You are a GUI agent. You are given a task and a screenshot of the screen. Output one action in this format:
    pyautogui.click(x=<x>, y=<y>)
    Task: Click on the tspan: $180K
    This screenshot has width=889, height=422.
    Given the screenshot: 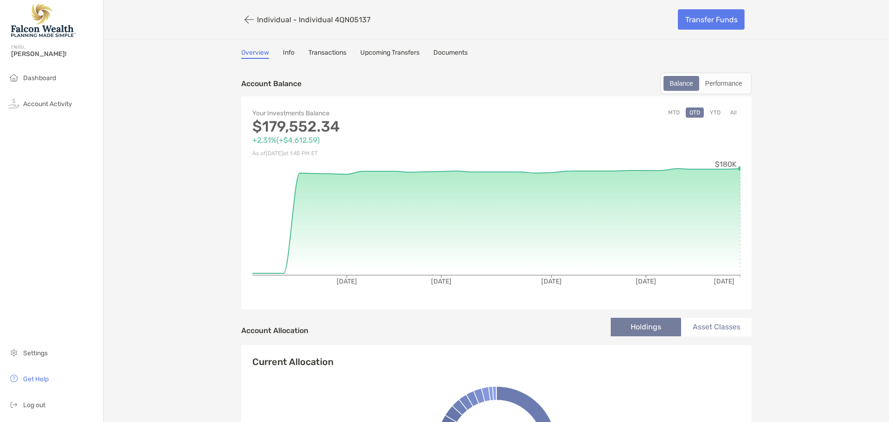 What is the action you would take?
    pyautogui.click(x=725, y=164)
    